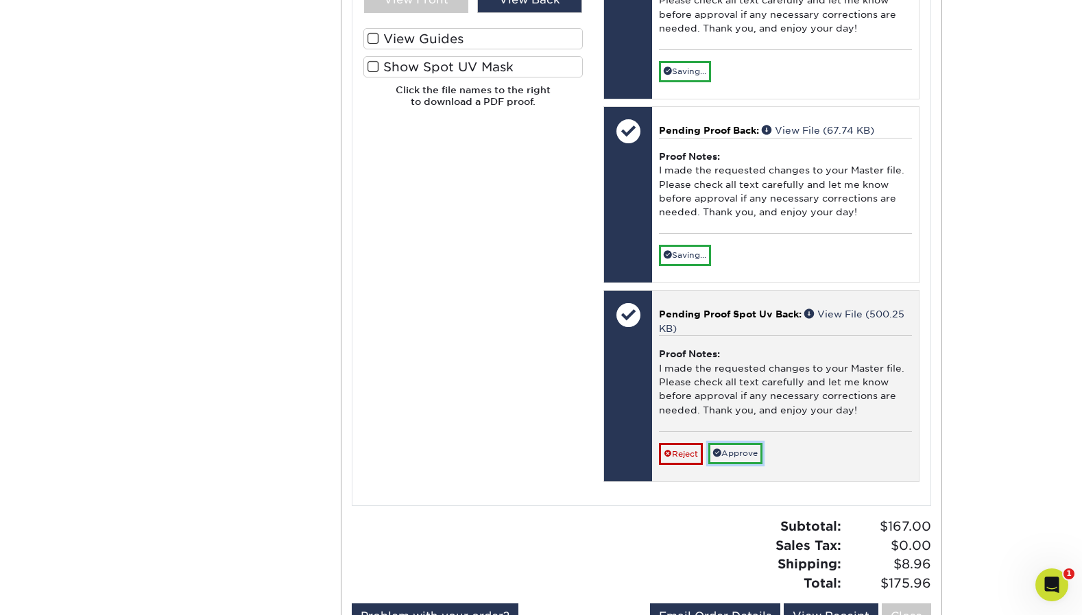 This screenshot has height=615, width=1082. I want to click on span: Pending Proof Spot Uv Back:, so click(730, 314).